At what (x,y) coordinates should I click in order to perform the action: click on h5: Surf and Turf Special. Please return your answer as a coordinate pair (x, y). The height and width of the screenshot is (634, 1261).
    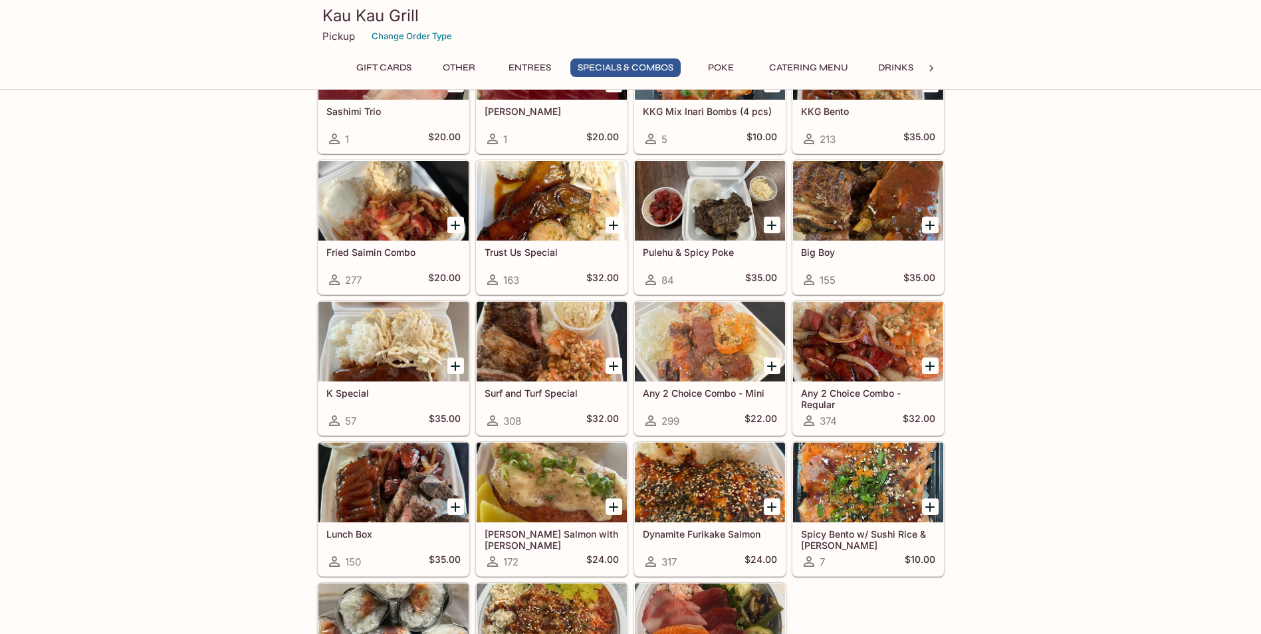
    Looking at the image, I should click on (552, 393).